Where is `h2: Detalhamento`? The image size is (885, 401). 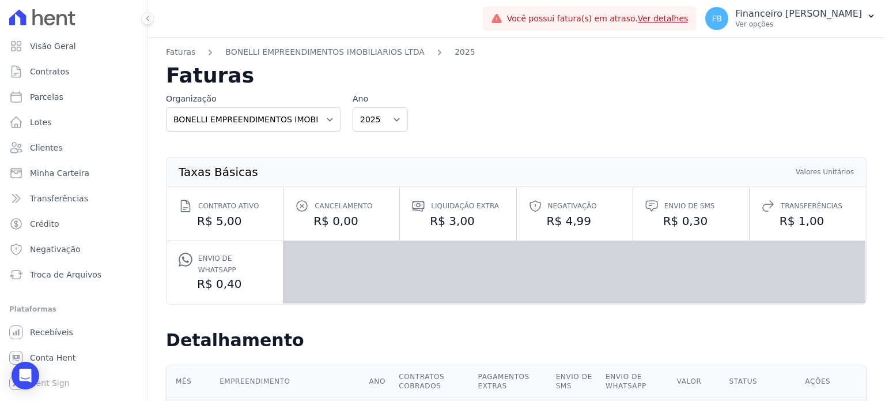
h2: Detalhamento is located at coordinates (517, 340).